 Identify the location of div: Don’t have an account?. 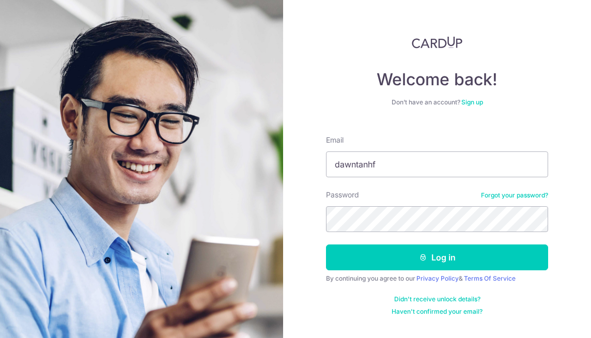
(437, 102).